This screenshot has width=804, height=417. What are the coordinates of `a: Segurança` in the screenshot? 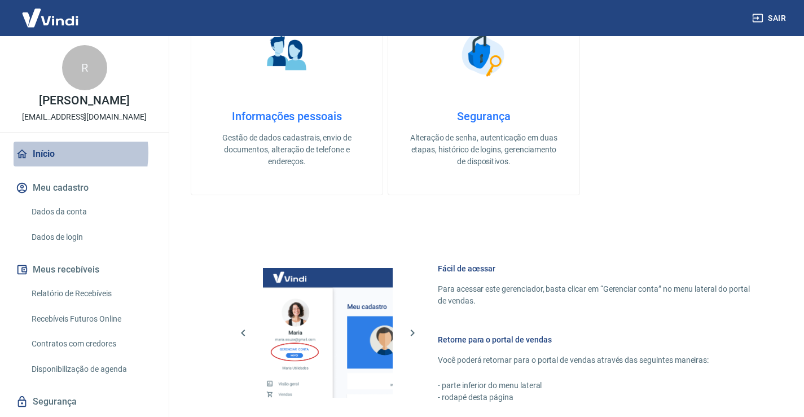 It's located at (84, 402).